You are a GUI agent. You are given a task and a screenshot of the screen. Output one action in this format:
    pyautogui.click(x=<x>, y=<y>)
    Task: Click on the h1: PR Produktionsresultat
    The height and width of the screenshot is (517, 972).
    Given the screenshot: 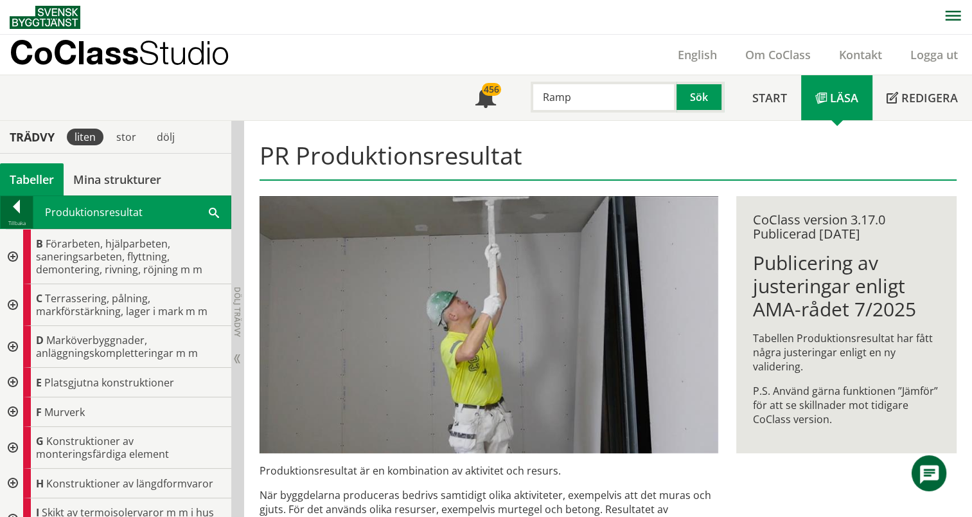 What is the action you would take?
    pyautogui.click(x=608, y=161)
    